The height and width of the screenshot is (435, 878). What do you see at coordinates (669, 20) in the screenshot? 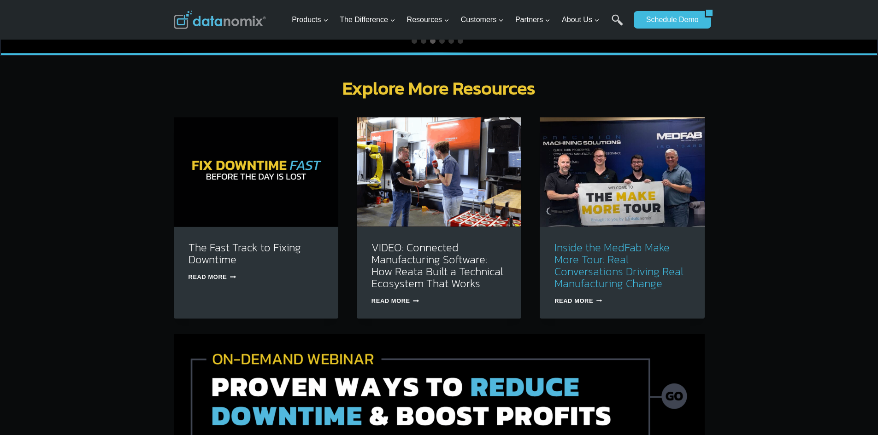
I see `a: Schedule Demo` at bounding box center [669, 20].